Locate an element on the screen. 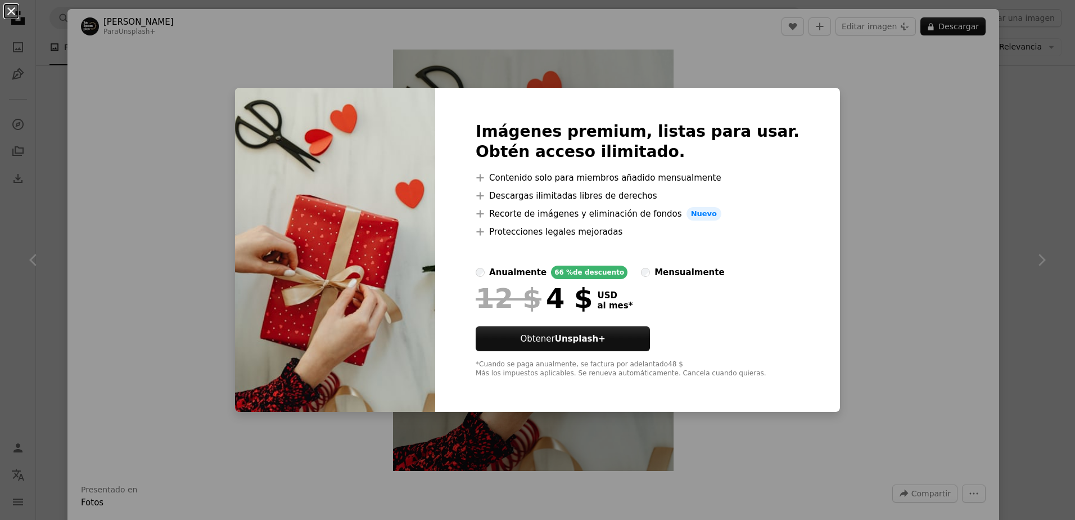 The height and width of the screenshot is (520, 1075). span: USD is located at coordinates (615, 295).